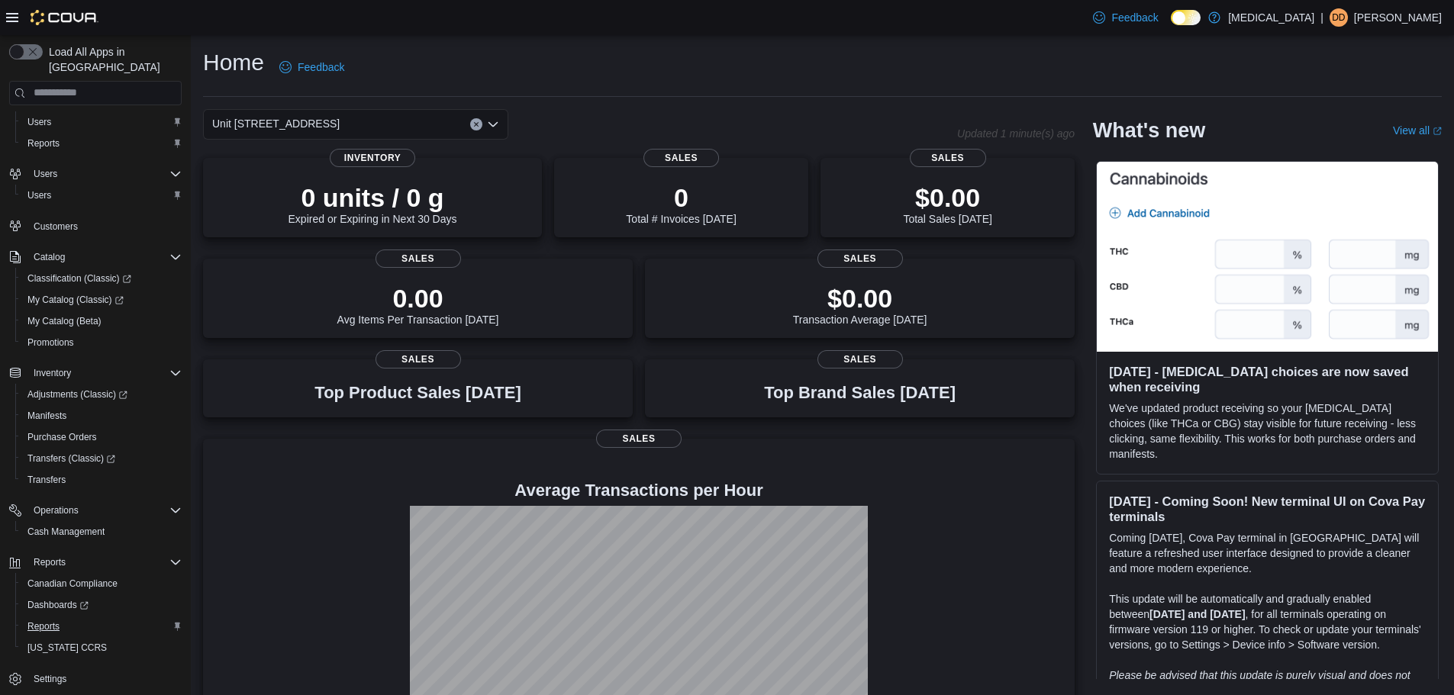 This screenshot has width=1454, height=695. I want to click on span: Purchase Orders, so click(62, 437).